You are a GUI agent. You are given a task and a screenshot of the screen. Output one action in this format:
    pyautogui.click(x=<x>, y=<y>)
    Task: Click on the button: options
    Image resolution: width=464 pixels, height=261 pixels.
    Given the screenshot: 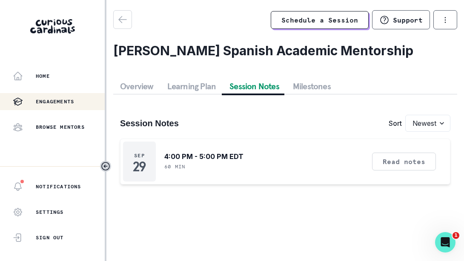 What is the action you would take?
    pyautogui.click(x=445, y=20)
    